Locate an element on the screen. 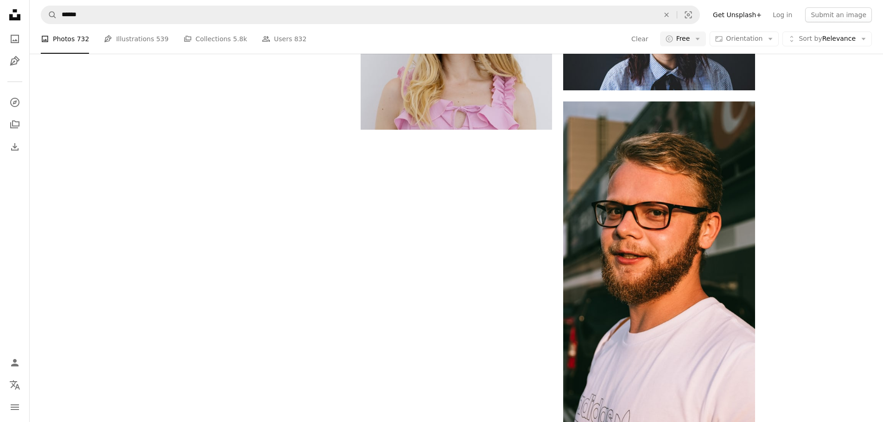  span: 832 is located at coordinates (301, 39).